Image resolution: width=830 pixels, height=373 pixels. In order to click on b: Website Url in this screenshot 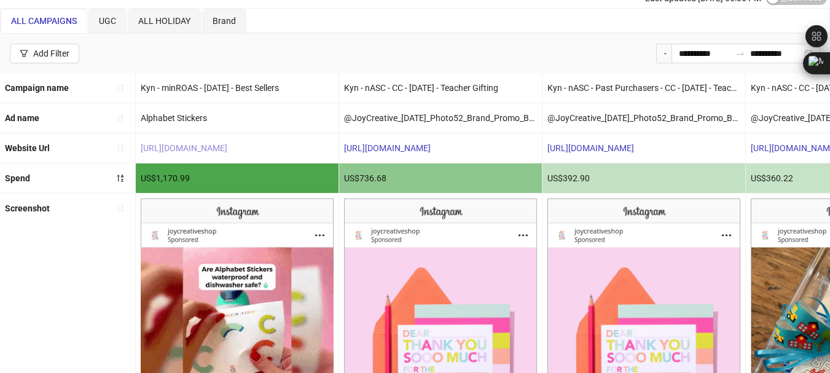, I will do `click(27, 148)`.